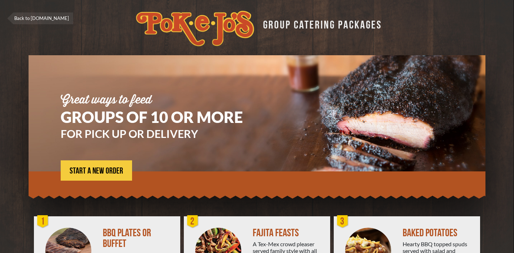 The width and height of the screenshot is (514, 253). What do you see at coordinates (342, 222) in the screenshot?
I see `div: 3` at bounding box center [342, 222].